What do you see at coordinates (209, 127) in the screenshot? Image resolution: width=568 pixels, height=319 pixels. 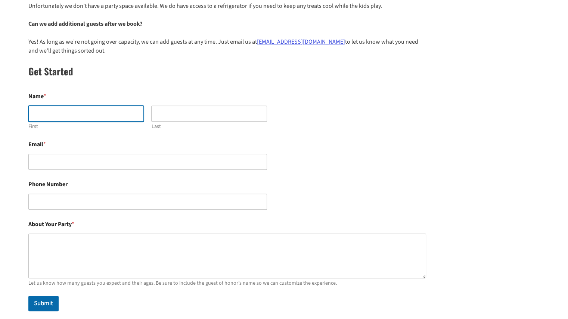 I see `label: Last` at bounding box center [209, 127].